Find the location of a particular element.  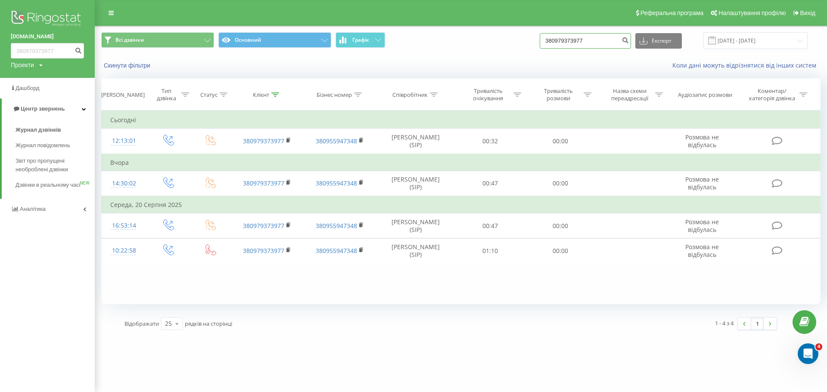

span: Журнал дзвінків is located at coordinates (38, 130).